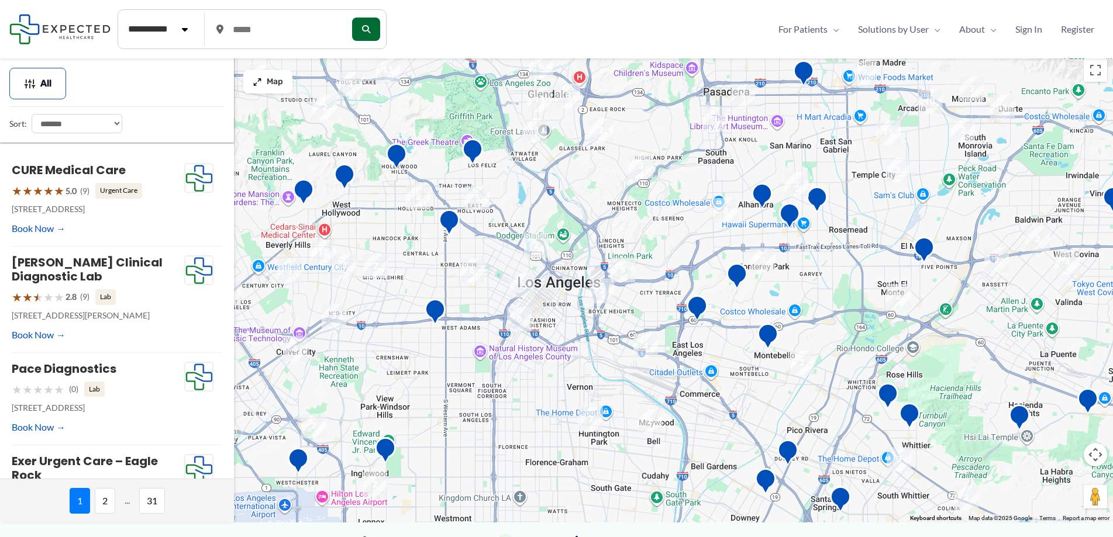 This screenshot has height=537, width=1113. I want to click on span: 5.0, so click(71, 191).